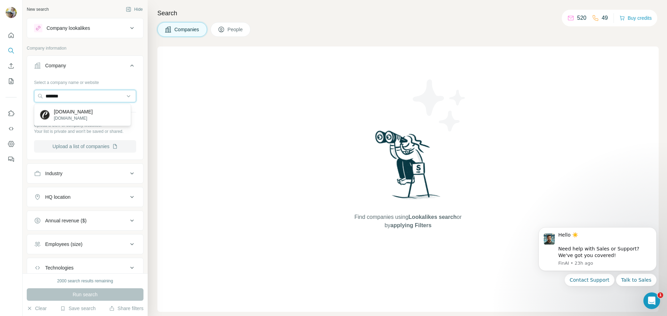 This screenshot has width=667, height=316. Describe the element at coordinates (85, 221) in the screenshot. I see `button: Annual revenue ($)` at that location.